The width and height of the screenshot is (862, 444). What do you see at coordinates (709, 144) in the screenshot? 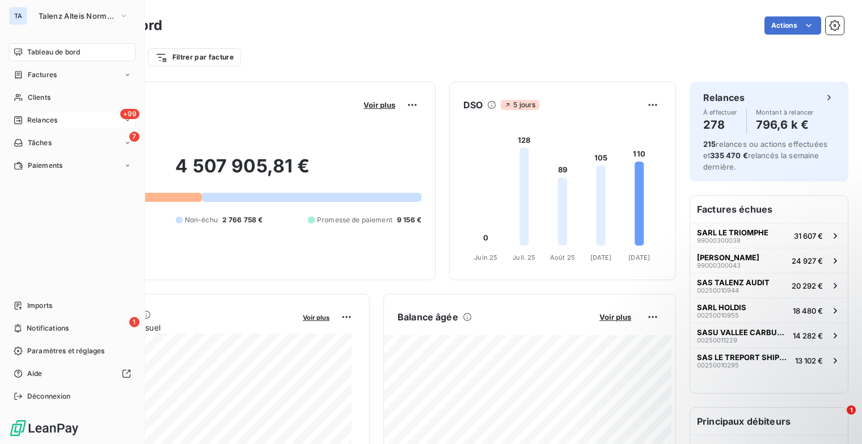
I see `span: 215` at bounding box center [709, 144].